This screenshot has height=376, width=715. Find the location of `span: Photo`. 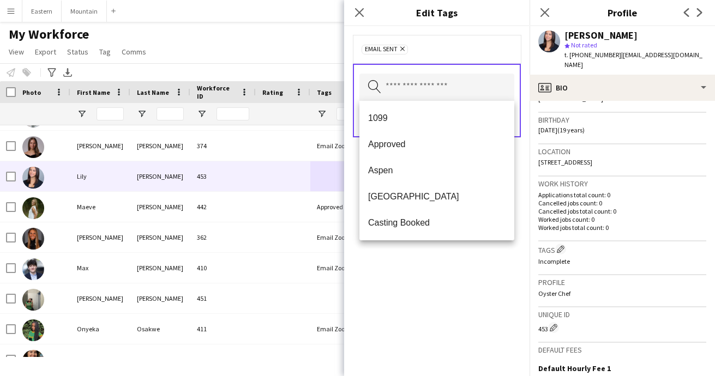

span: Photo is located at coordinates (32, 92).